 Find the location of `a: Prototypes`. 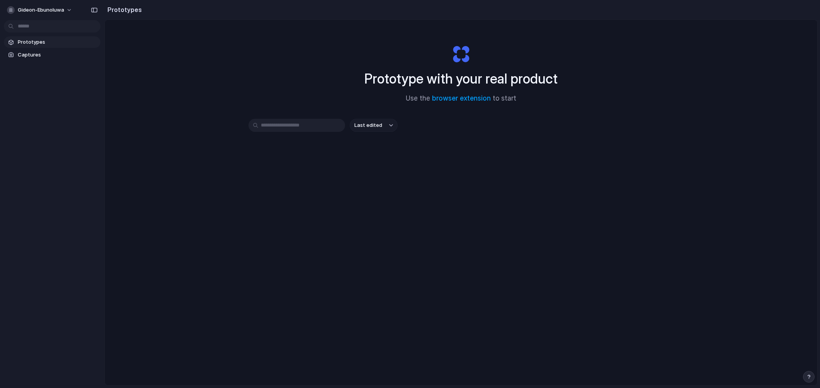

a: Prototypes is located at coordinates (52, 42).